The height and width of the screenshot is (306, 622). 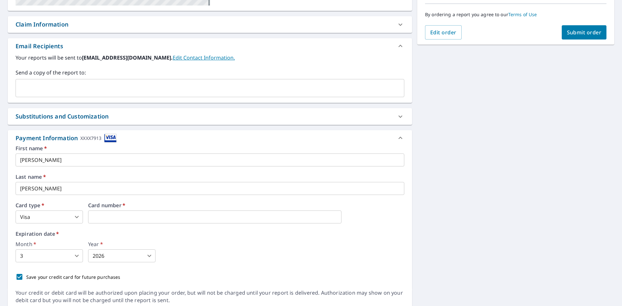 I want to click on span: Submit order, so click(x=584, y=32).